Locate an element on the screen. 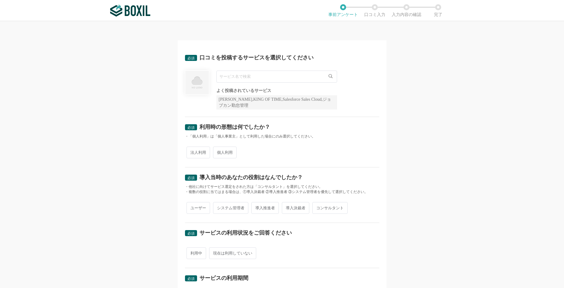 This screenshot has width=564, height=288. span: コンサルタント is located at coordinates (330, 208).